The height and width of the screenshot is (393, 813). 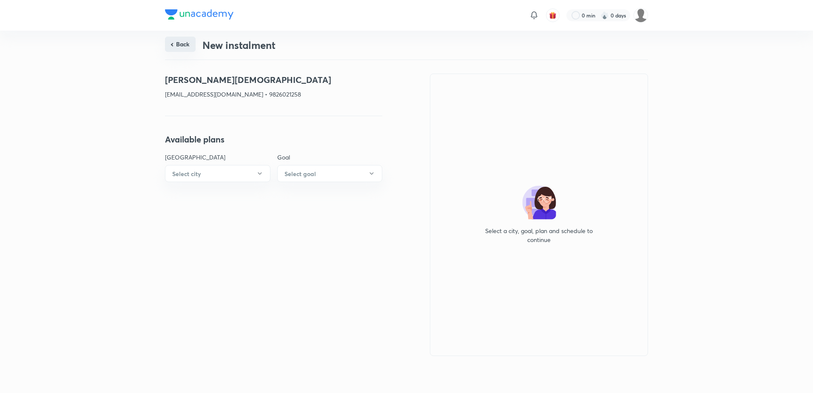 I want to click on p: Goal, so click(x=330, y=157).